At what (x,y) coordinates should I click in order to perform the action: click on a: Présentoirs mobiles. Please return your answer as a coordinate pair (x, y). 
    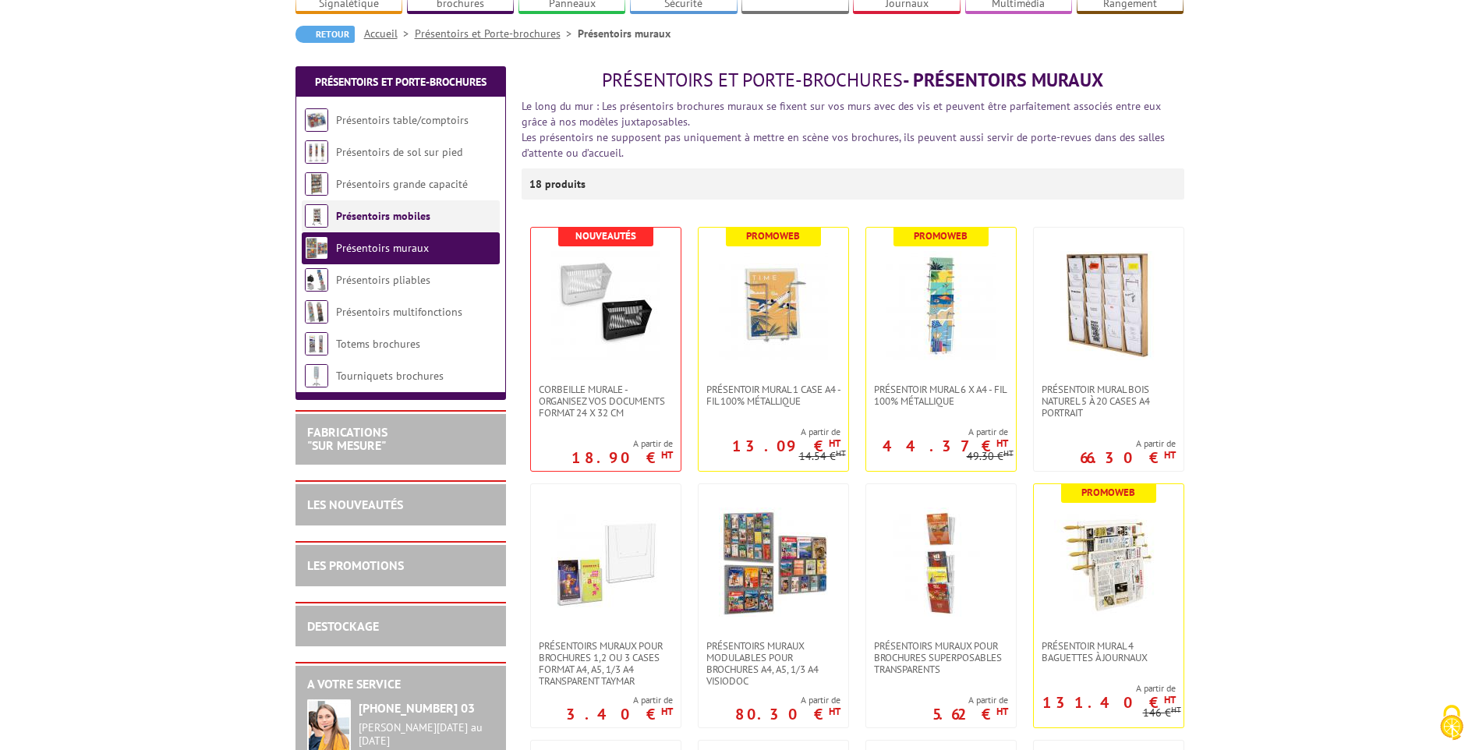
    Looking at the image, I should click on (383, 216).